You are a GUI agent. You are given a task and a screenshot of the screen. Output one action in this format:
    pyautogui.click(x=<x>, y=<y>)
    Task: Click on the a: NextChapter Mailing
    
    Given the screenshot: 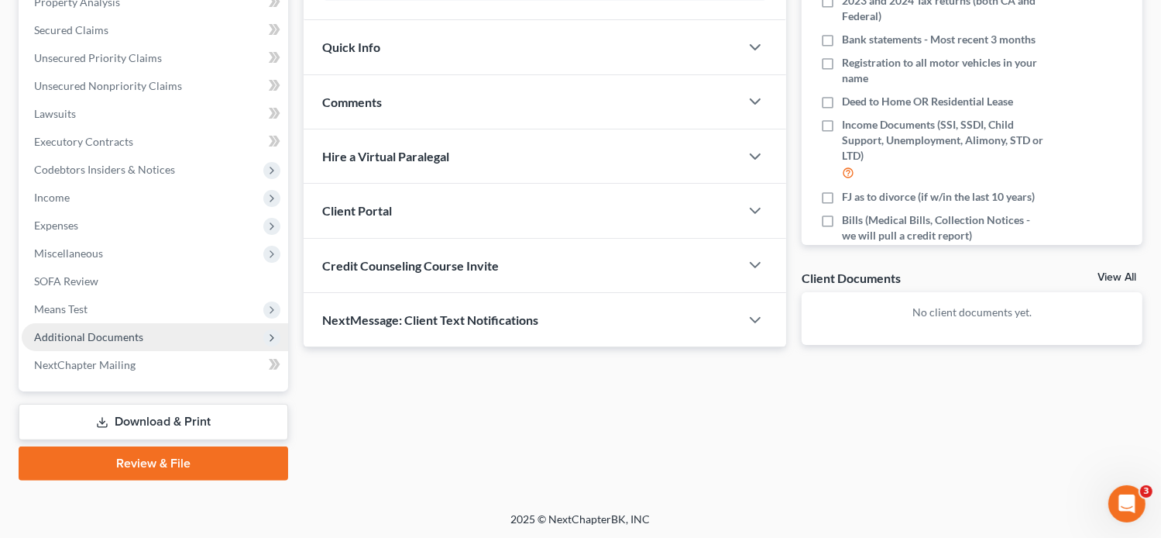 What is the action you would take?
    pyautogui.click(x=155, y=365)
    